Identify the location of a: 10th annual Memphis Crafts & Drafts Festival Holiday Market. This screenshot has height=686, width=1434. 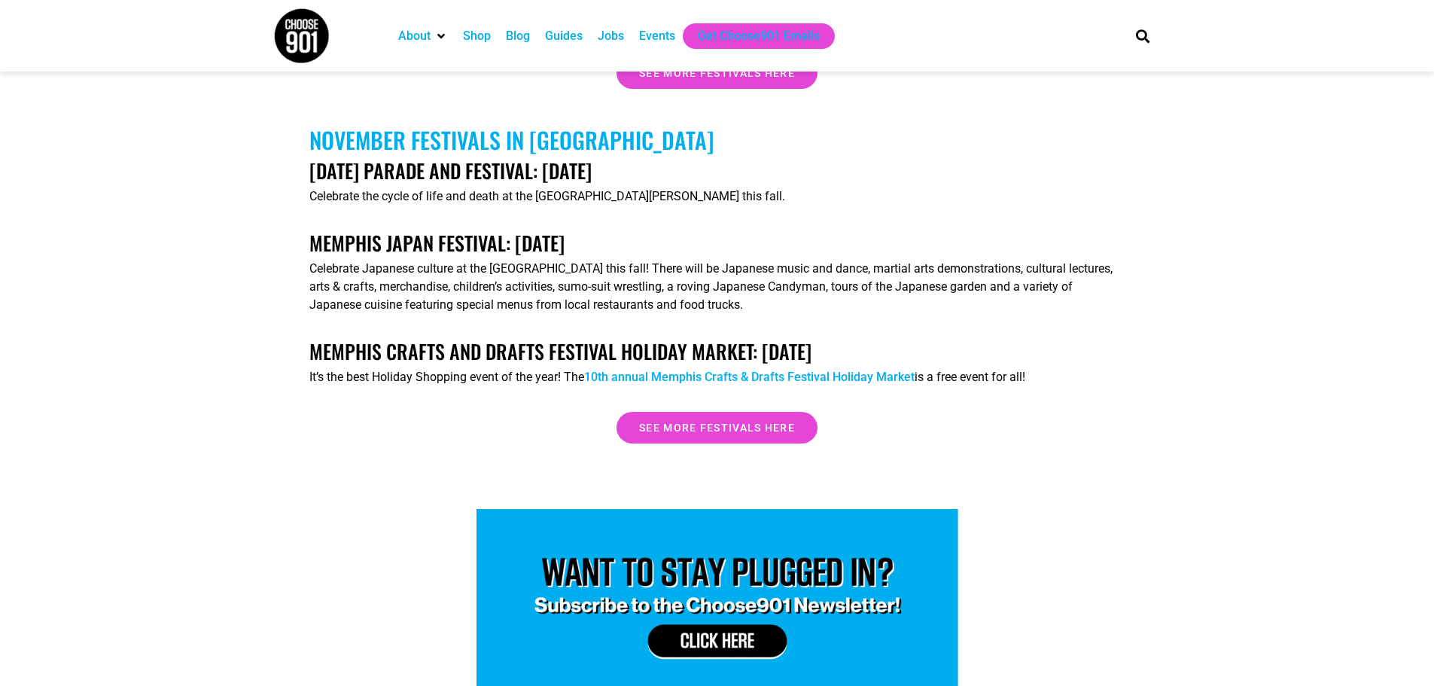
(749, 376).